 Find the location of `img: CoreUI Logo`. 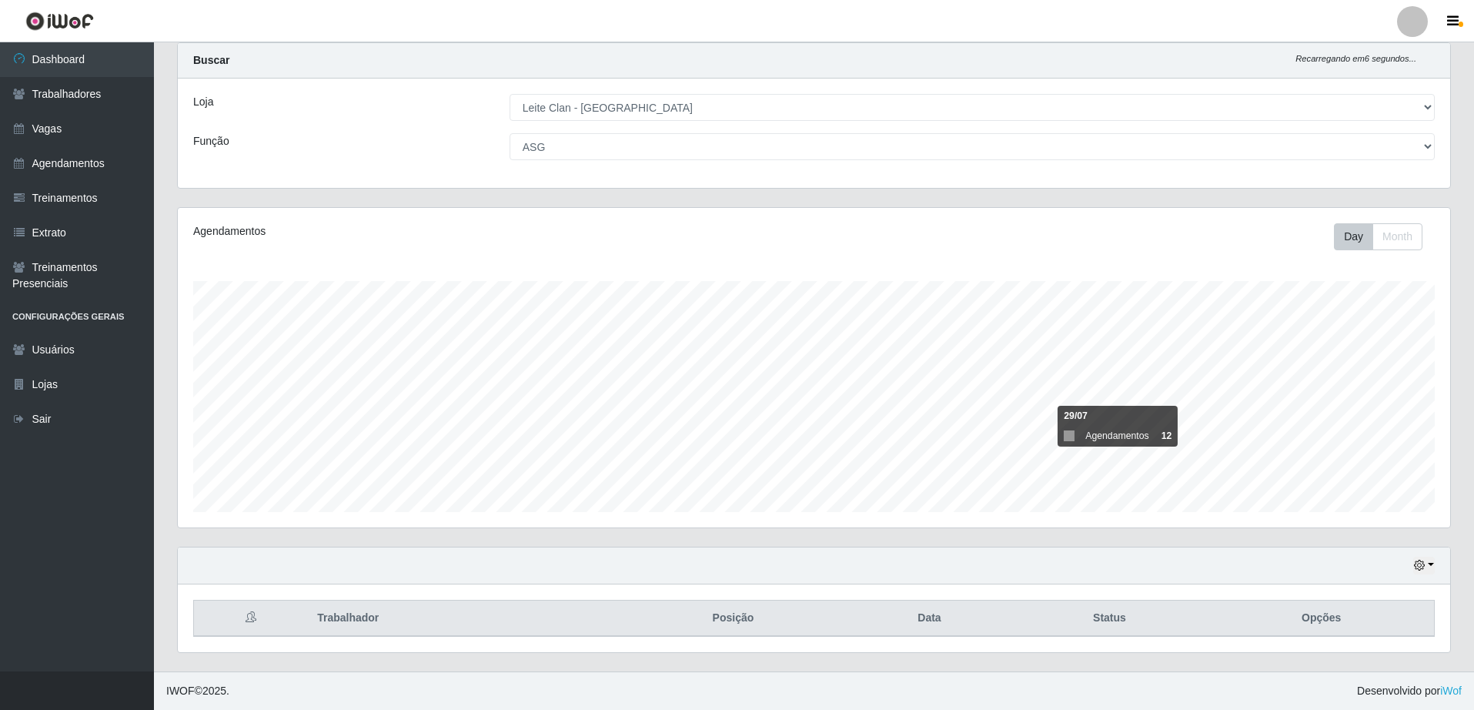

img: CoreUI Logo is located at coordinates (59, 21).